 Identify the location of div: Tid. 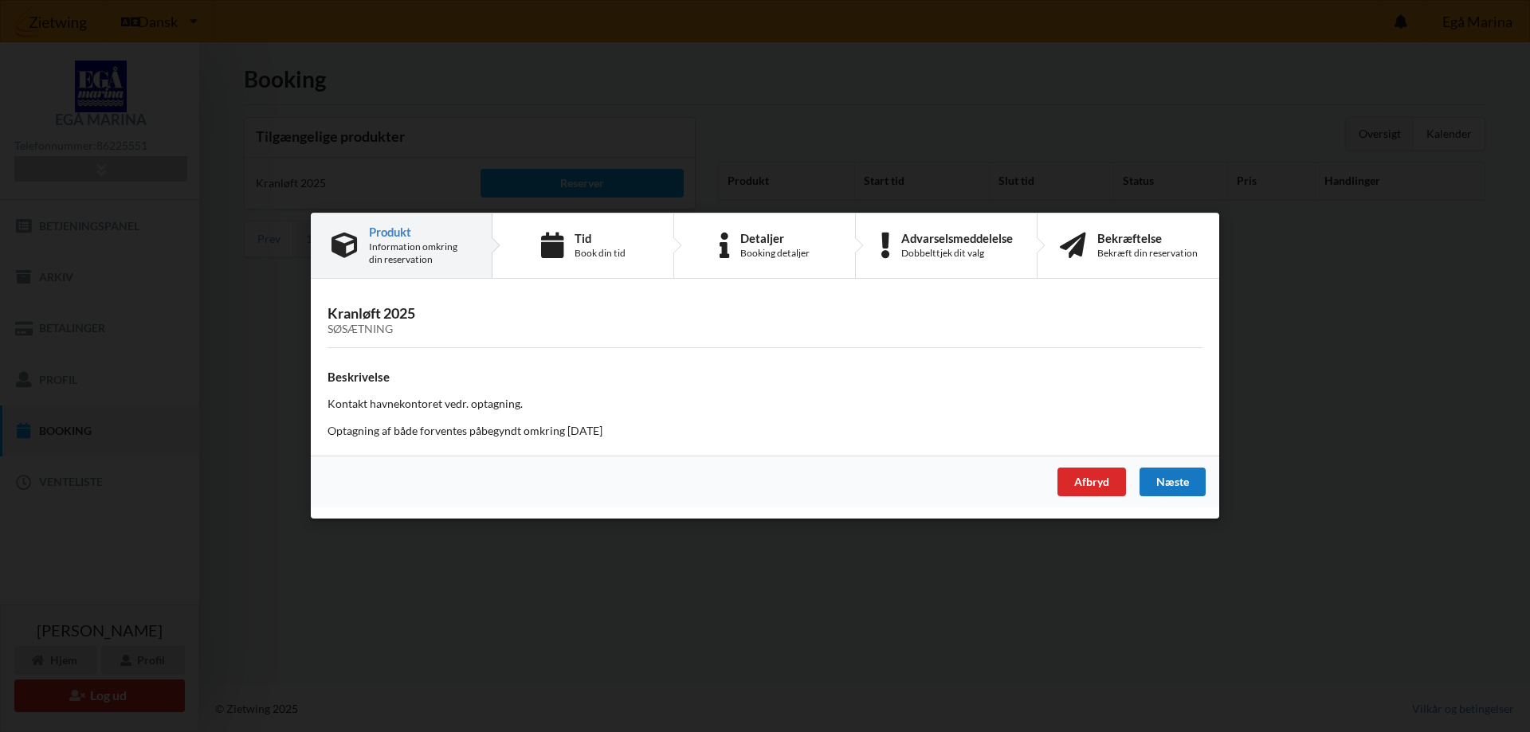
(600, 238).